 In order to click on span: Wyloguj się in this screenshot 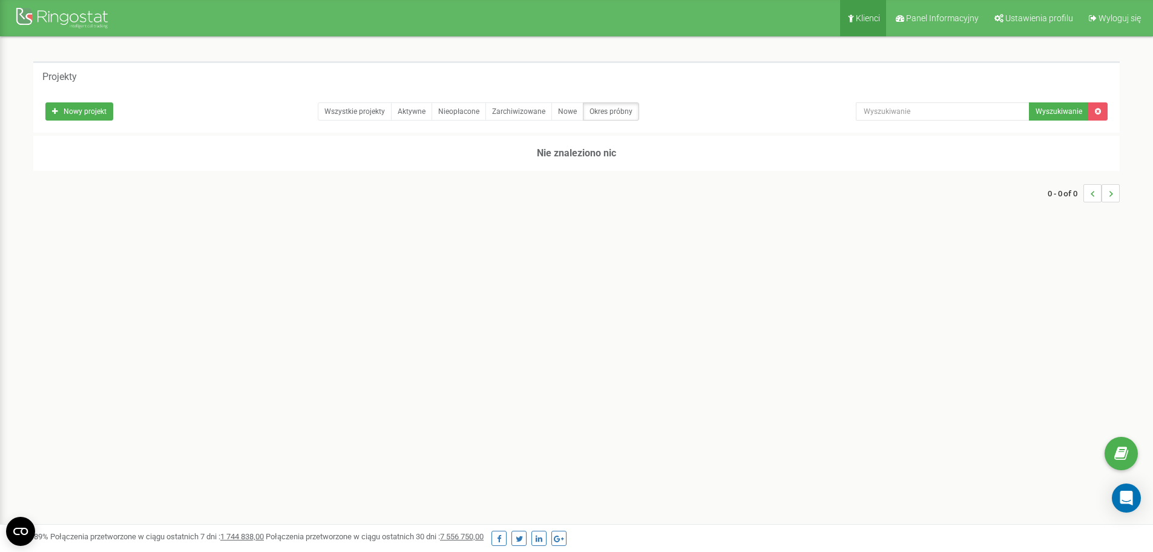, I will do `click(1120, 18)`.